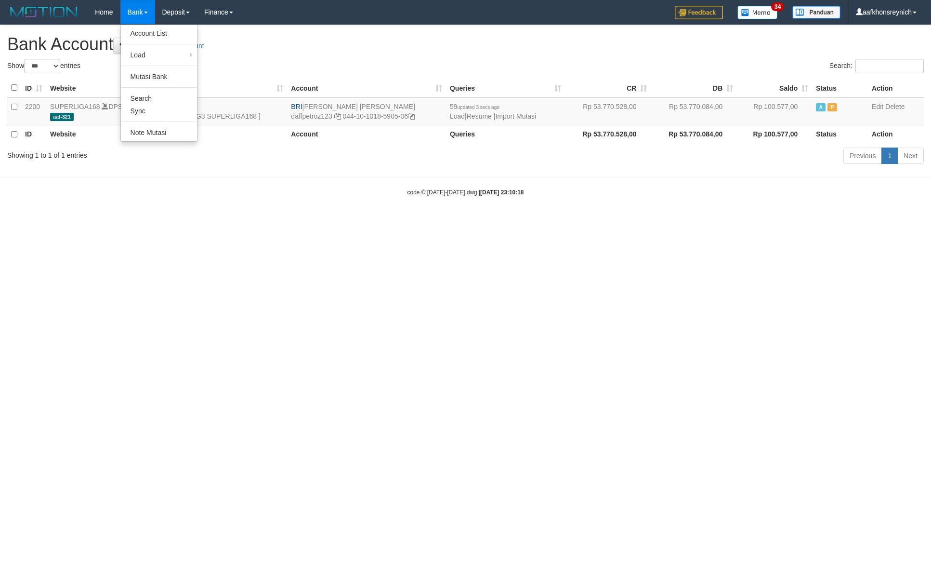  Describe the element at coordinates (216, 111) in the screenshot. I see `td: IDNSPORT [ DEPOSIT BRI G3 SUPERLIGA168 ]` at that location.